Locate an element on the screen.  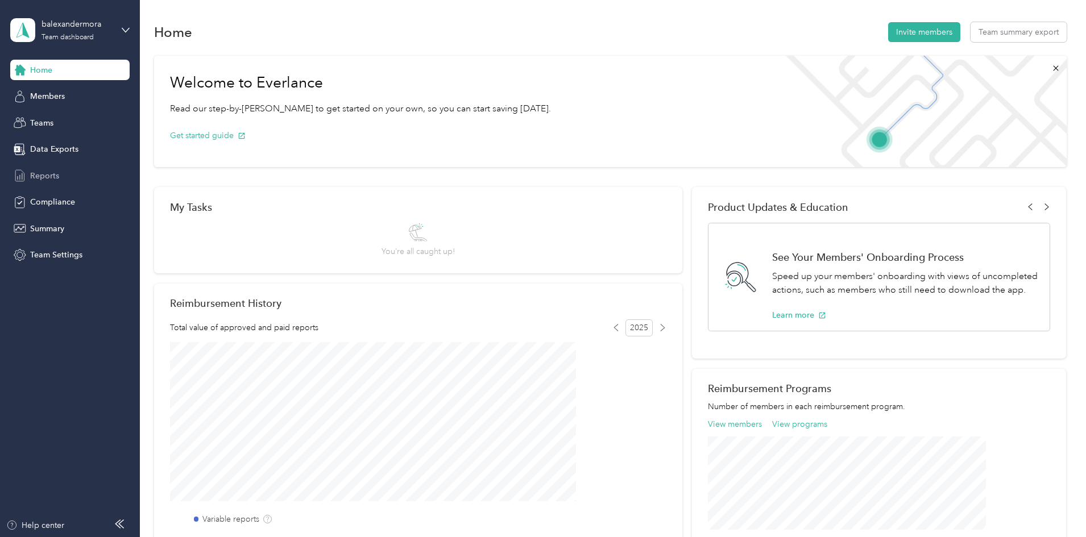
p: Number of members in each reimbursement program. is located at coordinates (879, 406).